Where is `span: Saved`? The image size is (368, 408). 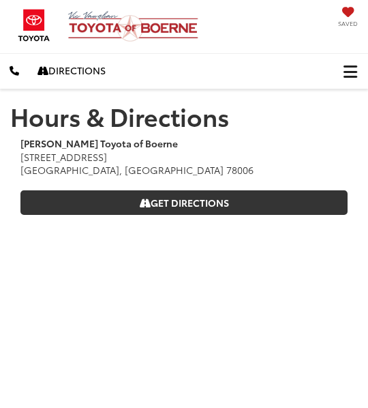
span: Saved is located at coordinates (348, 23).